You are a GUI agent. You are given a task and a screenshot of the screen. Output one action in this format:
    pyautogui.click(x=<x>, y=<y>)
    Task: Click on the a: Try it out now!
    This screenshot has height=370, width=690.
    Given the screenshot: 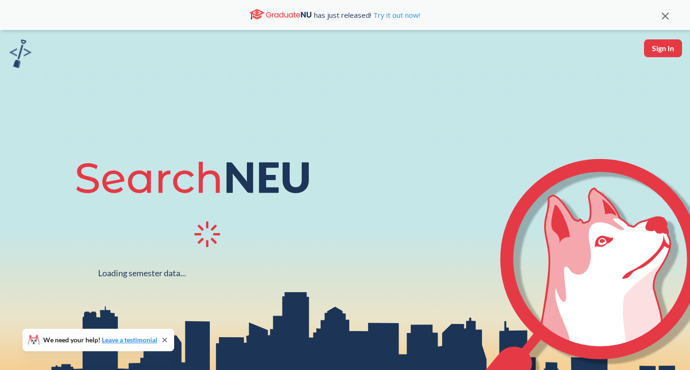 What is the action you would take?
    pyautogui.click(x=395, y=15)
    